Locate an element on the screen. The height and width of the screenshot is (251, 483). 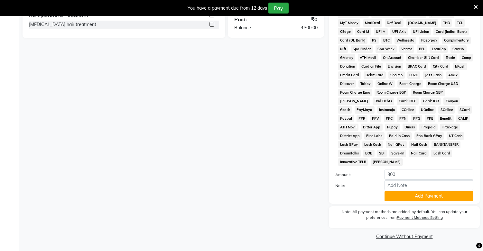
span: Diners is located at coordinates (409, 127).